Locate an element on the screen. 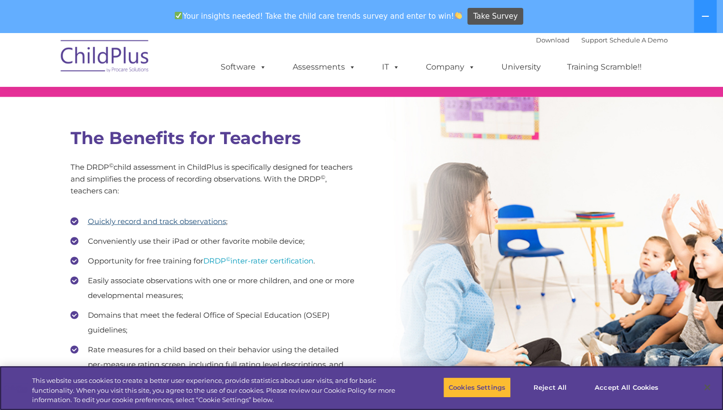 Image resolution: width=723 pixels, height=410 pixels. li: Opportunity for free training for . is located at coordinates (212, 261).